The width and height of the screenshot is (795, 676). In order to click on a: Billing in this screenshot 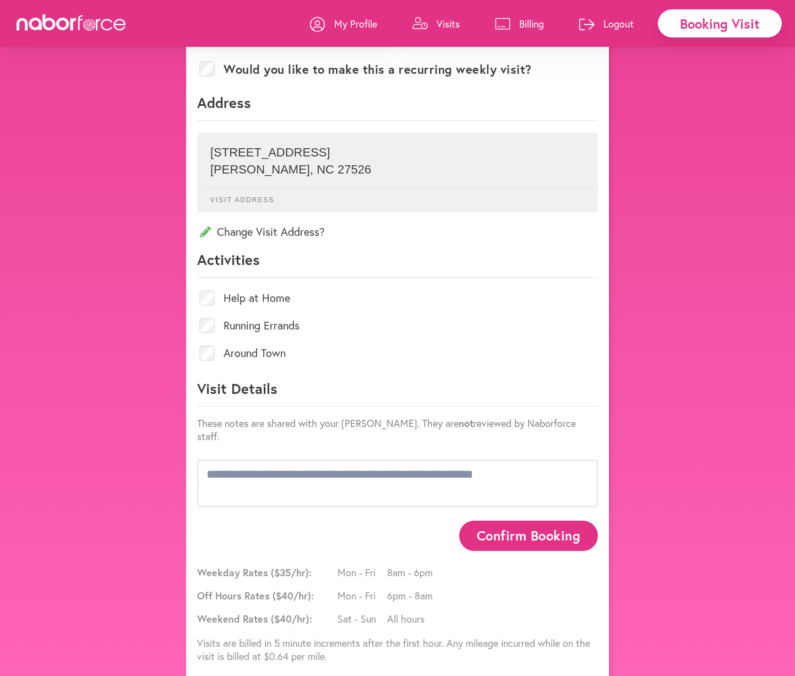, I will do `click(519, 24)`.